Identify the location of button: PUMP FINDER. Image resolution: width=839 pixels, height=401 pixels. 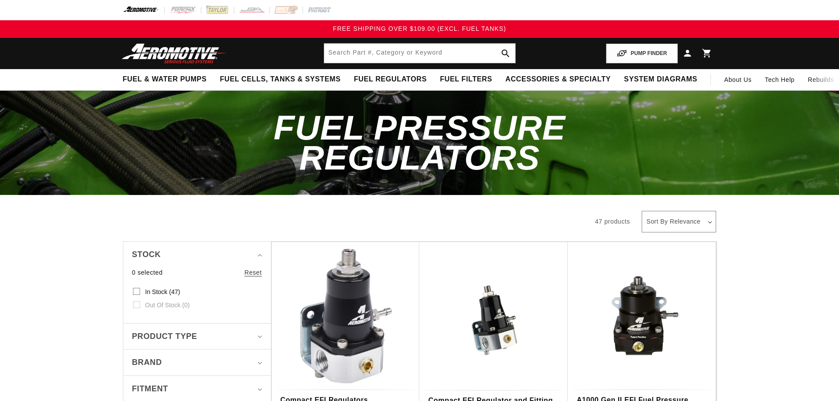
(642, 53).